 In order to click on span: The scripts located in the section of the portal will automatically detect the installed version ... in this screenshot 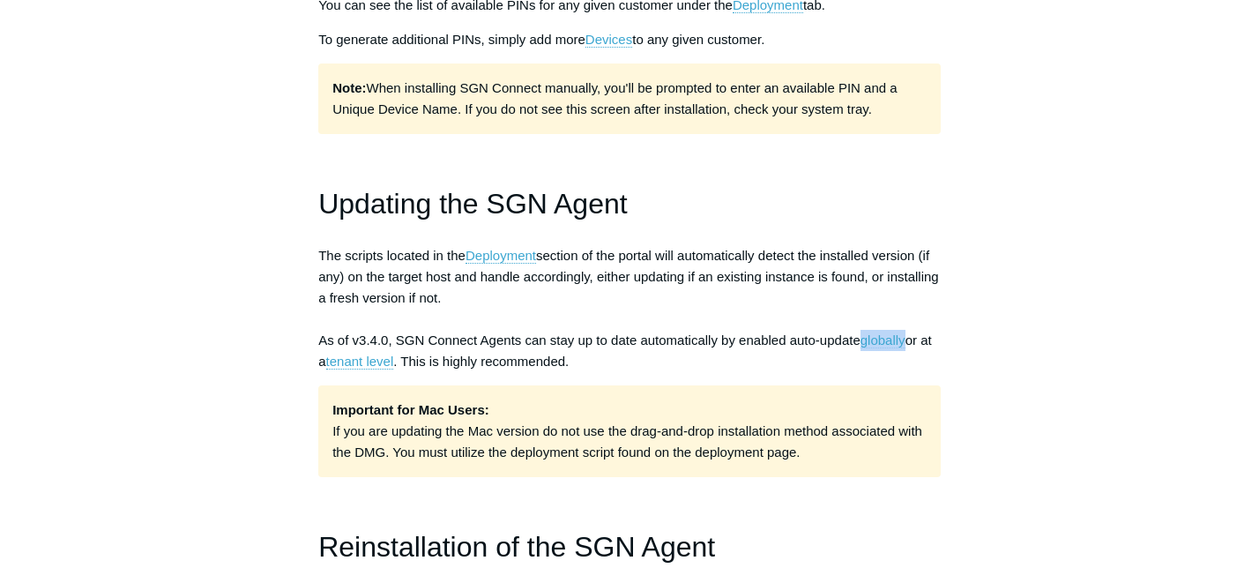, I will do `click(629, 309)`.